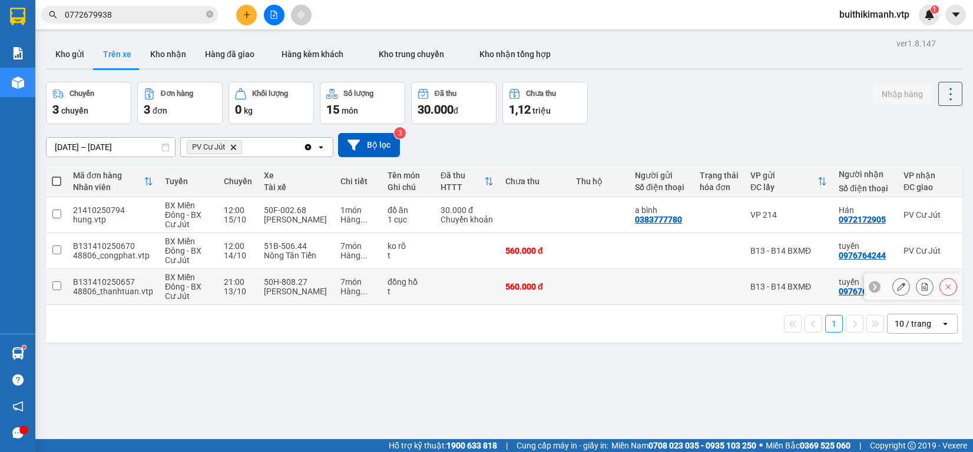 Image resolution: width=973 pixels, height=452 pixels. I want to click on div: Hán, so click(865, 210).